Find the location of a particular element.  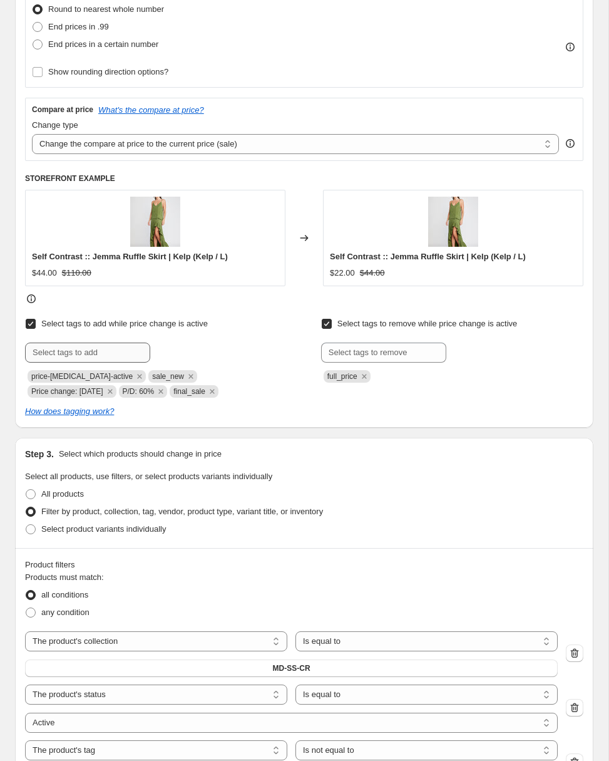

span: Select tags to add while price change is active is located at coordinates (125, 323).